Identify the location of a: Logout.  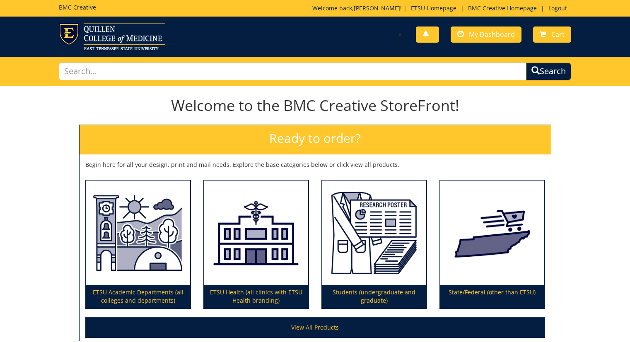
(557, 8).